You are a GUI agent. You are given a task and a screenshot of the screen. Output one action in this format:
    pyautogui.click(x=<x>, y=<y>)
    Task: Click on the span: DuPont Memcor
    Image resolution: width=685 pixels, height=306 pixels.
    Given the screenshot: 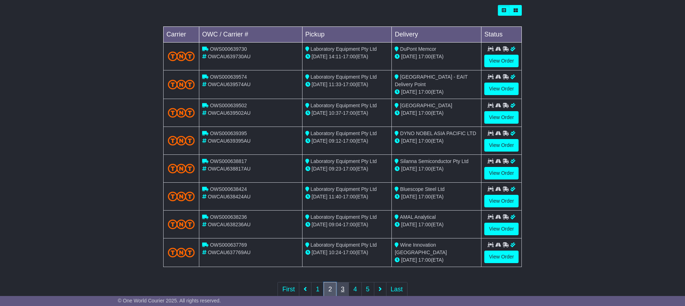 What is the action you would take?
    pyautogui.click(x=418, y=49)
    